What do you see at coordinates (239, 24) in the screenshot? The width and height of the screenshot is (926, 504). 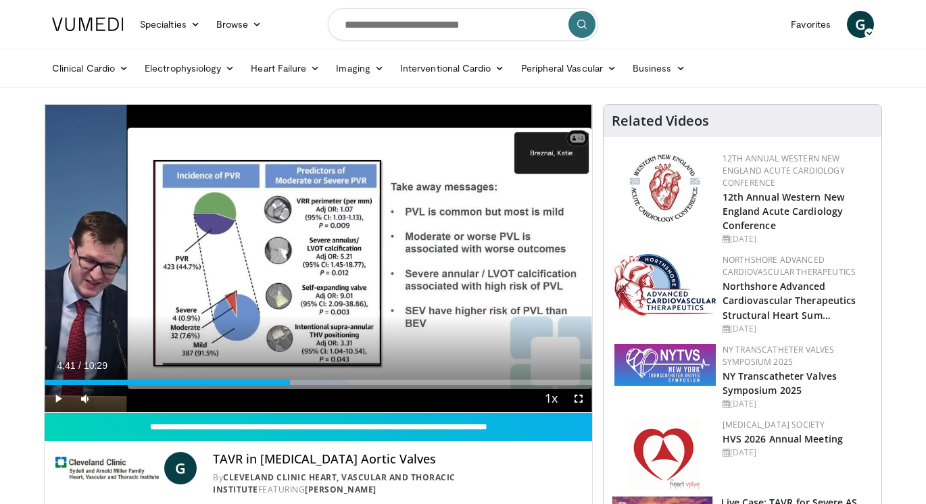 I see `a: Browse` at bounding box center [239, 24].